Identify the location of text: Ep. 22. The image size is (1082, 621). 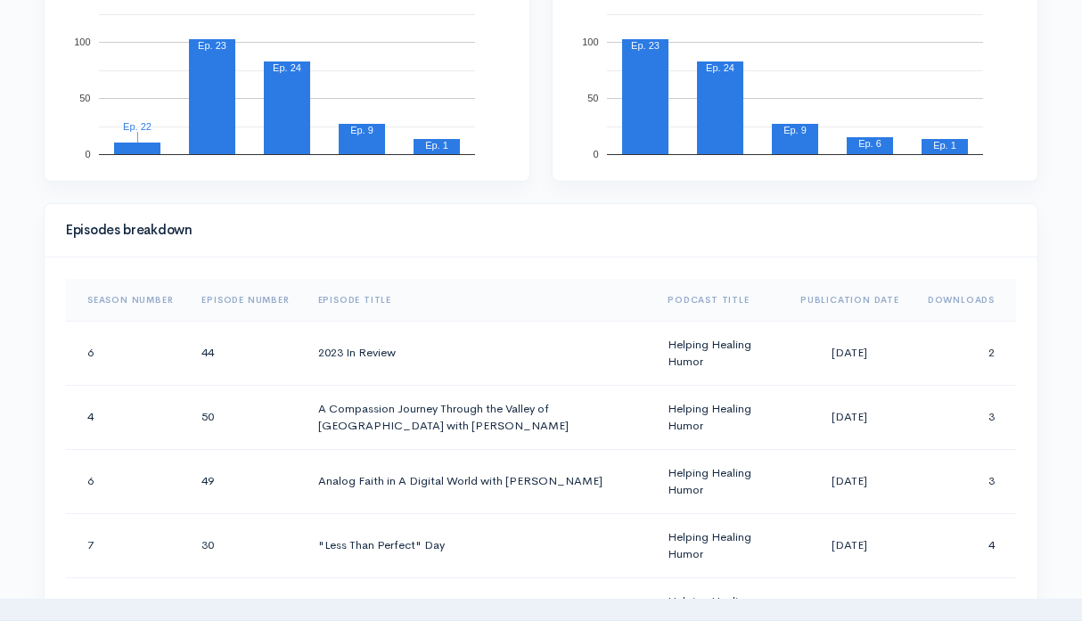
(137, 127).